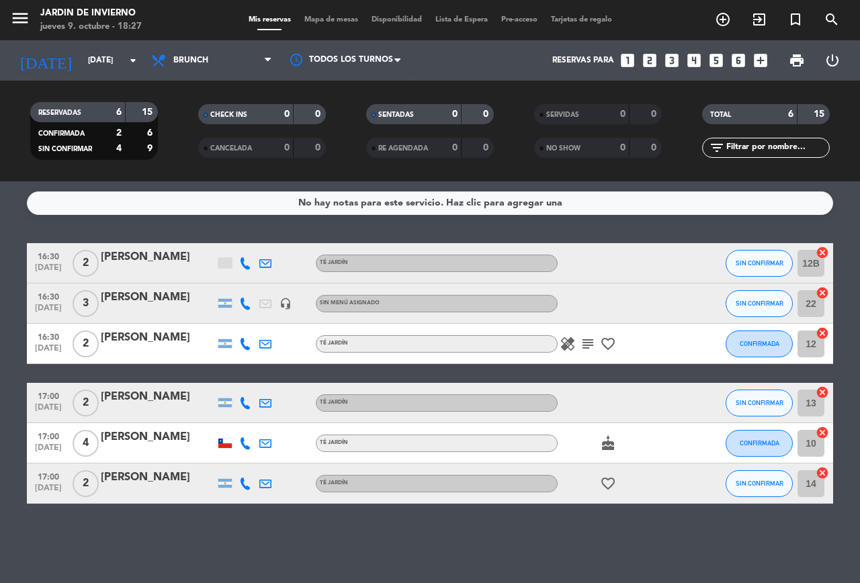  Describe the element at coordinates (20, 18) in the screenshot. I see `i: menu` at that location.